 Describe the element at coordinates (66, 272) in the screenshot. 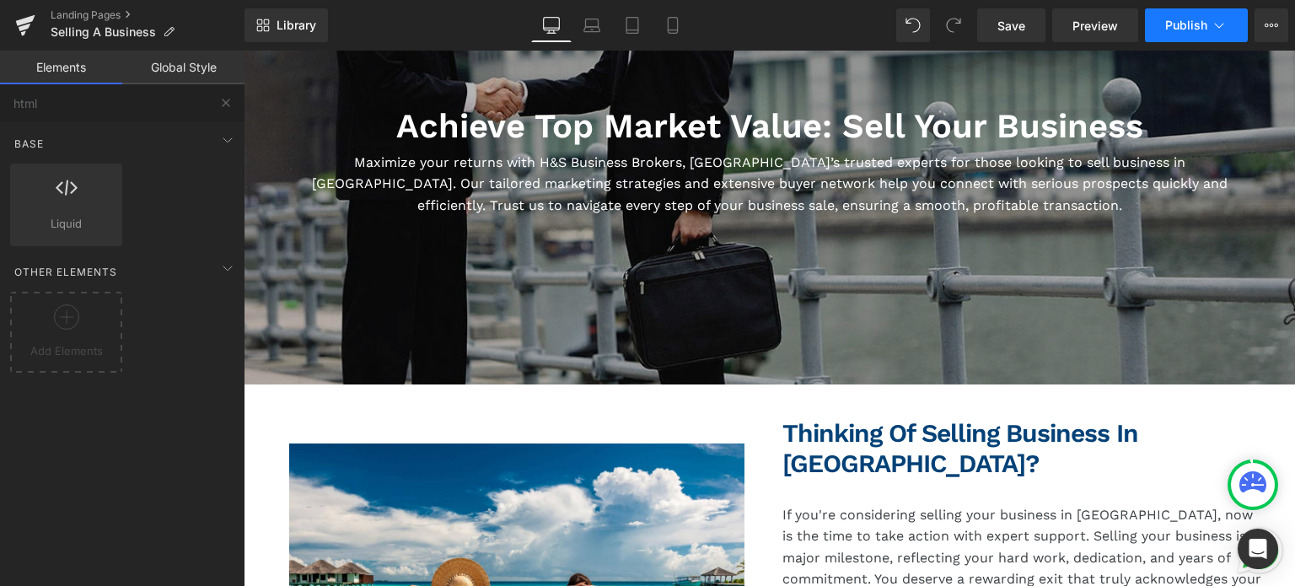

I see `span: Other Elements` at that location.